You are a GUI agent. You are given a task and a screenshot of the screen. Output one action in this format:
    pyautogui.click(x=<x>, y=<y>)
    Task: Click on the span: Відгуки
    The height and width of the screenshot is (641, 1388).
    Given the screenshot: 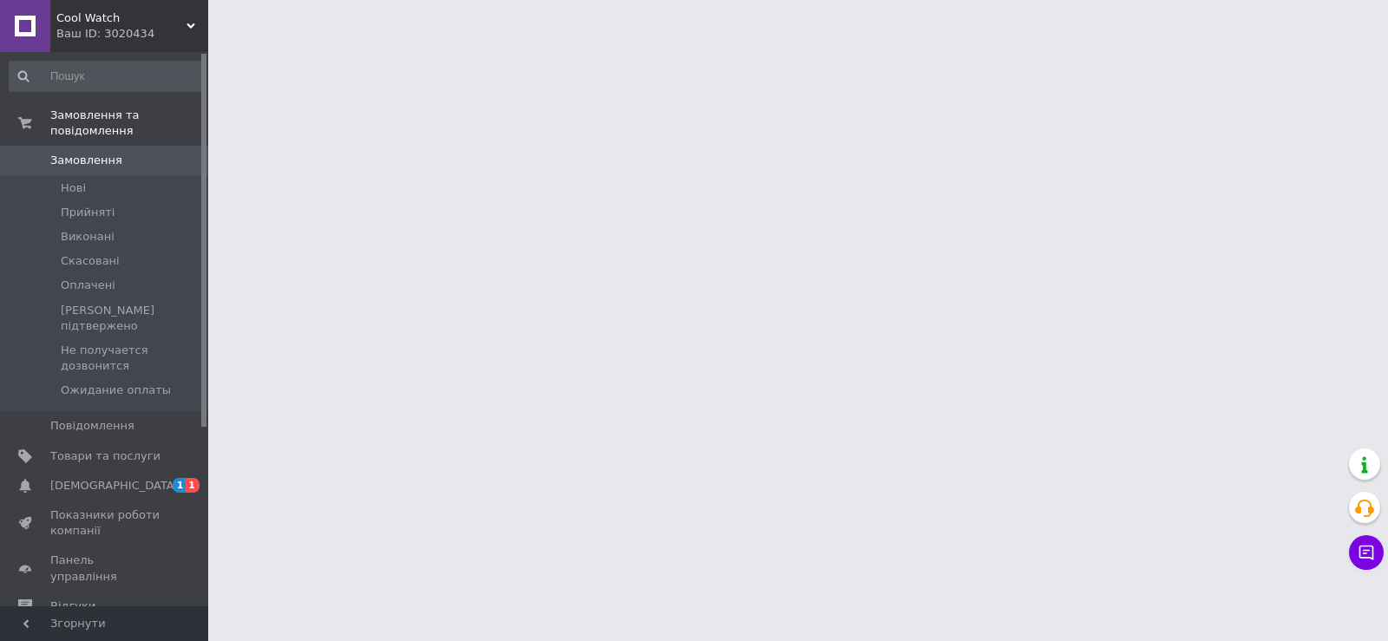 What is the action you would take?
    pyautogui.click(x=73, y=607)
    